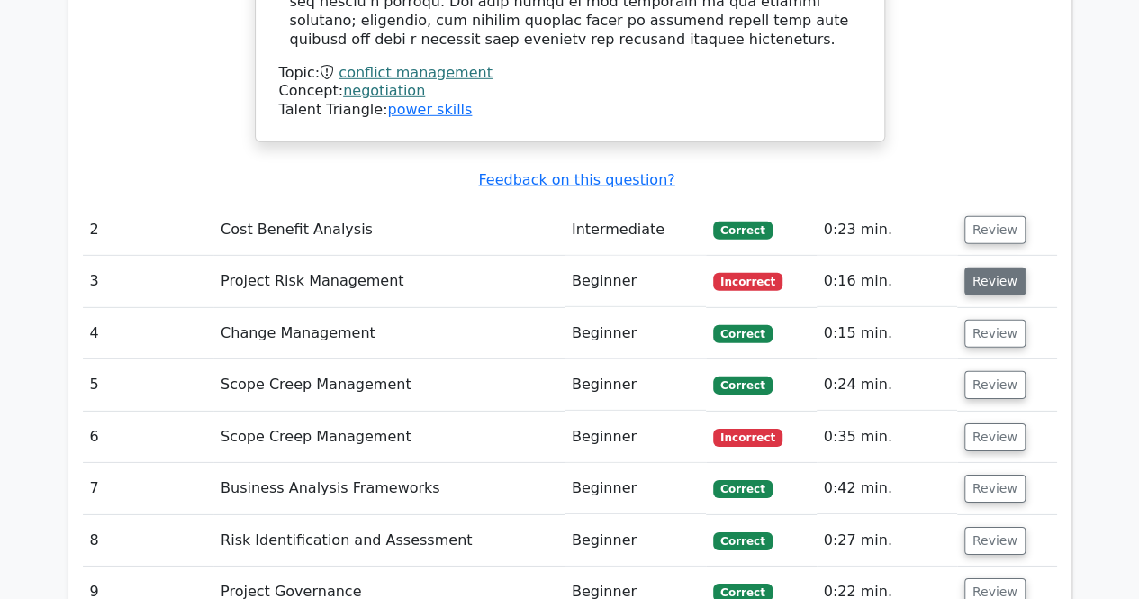  I want to click on td: 6, so click(149, 437).